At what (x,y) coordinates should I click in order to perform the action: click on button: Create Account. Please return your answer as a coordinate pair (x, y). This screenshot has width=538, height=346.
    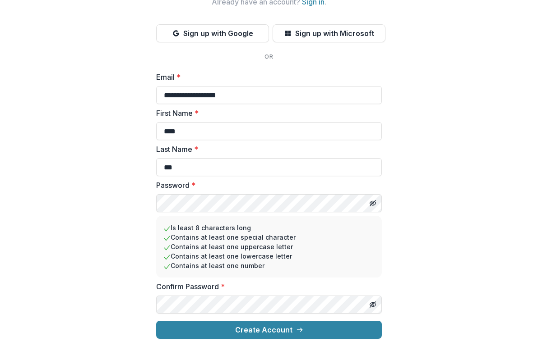
    Looking at the image, I should click on (269, 330).